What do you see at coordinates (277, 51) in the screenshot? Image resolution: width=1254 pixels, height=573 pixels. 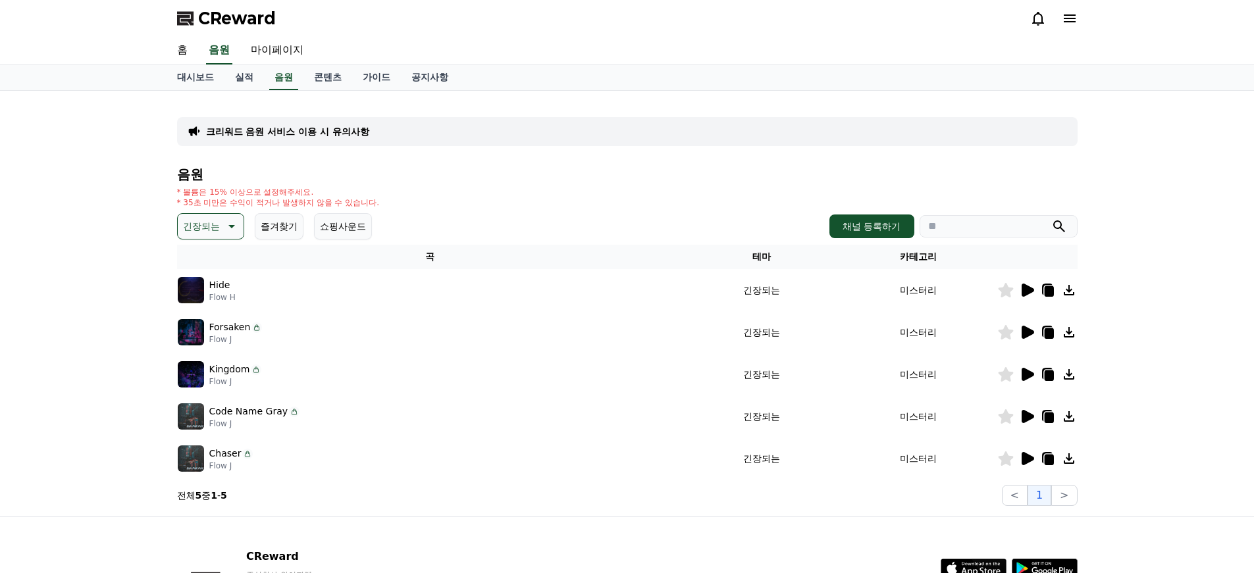 I see `a: 마이페이지` at bounding box center [277, 51].